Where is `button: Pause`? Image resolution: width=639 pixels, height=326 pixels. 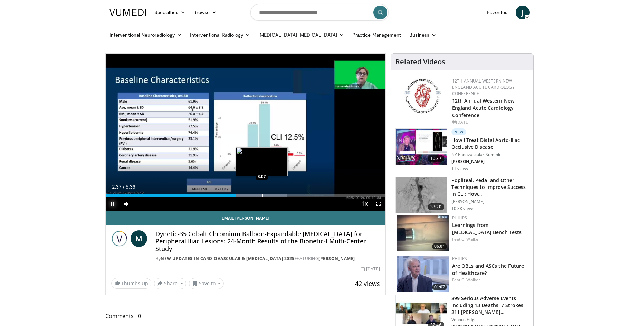 button: Pause is located at coordinates (113, 204).